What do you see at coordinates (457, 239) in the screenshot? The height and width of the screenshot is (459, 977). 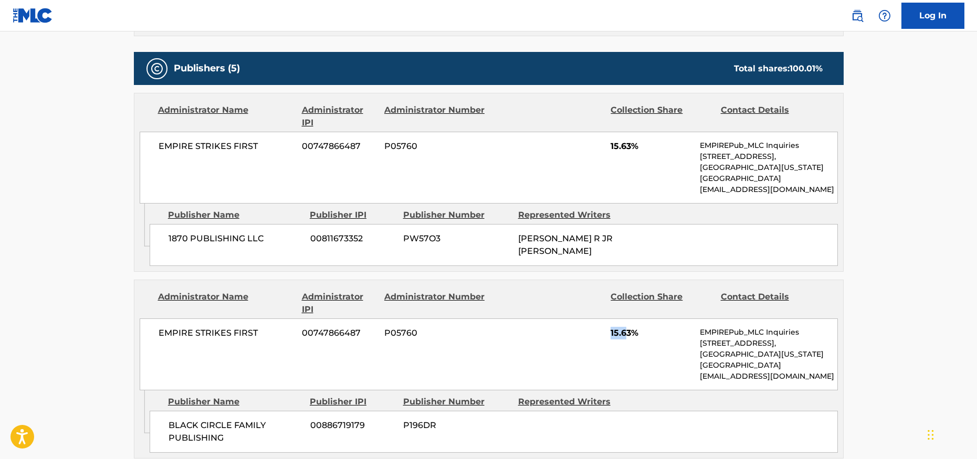 I see `span: PW57O3` at bounding box center [457, 239].